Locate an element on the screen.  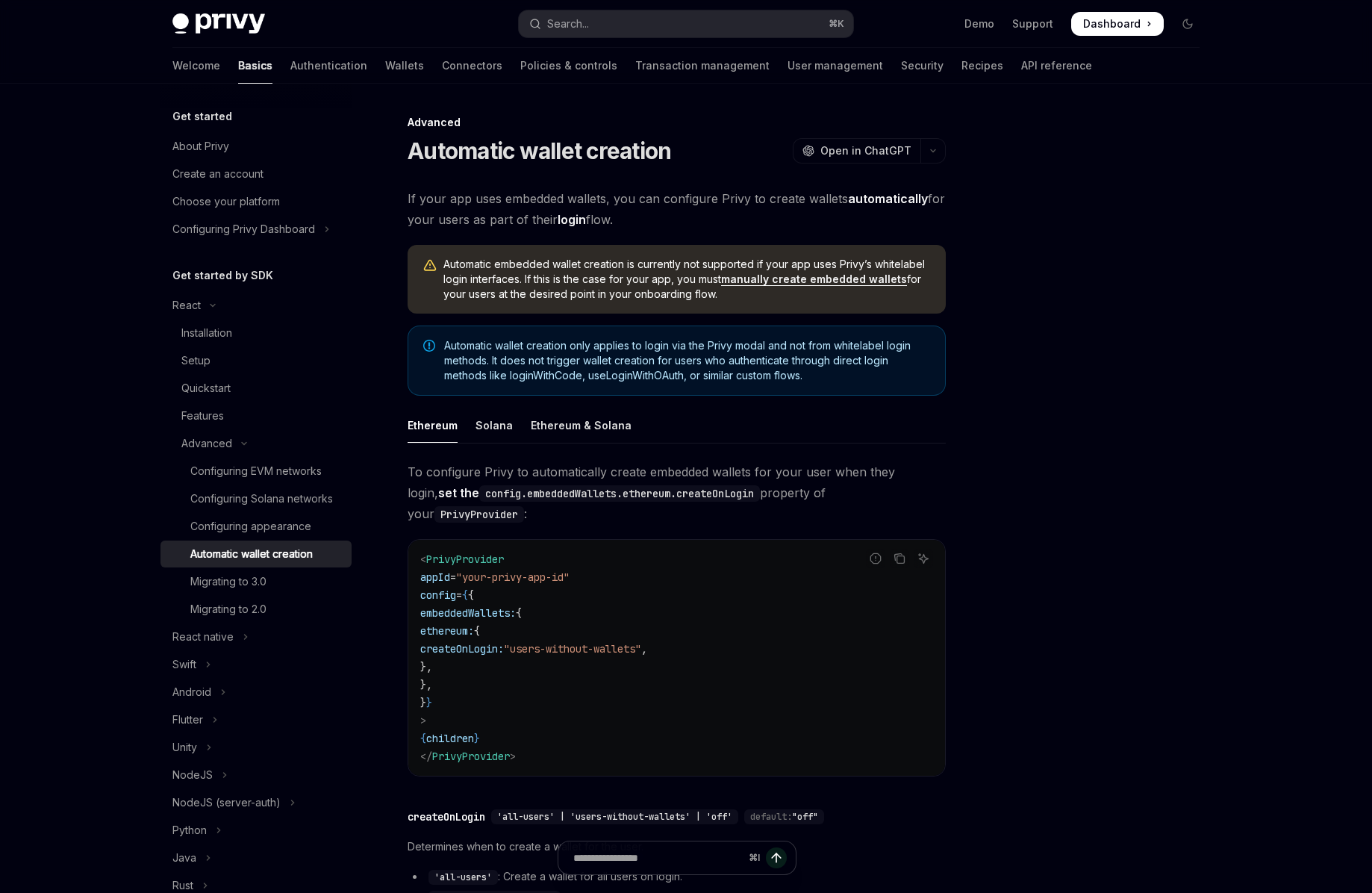
button: Toggle React native section is located at coordinates (256, 636).